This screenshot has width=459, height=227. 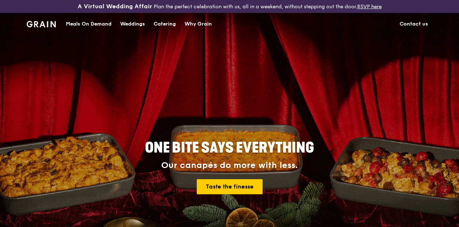 I want to click on div: Our canapés do more with less., so click(x=230, y=166).